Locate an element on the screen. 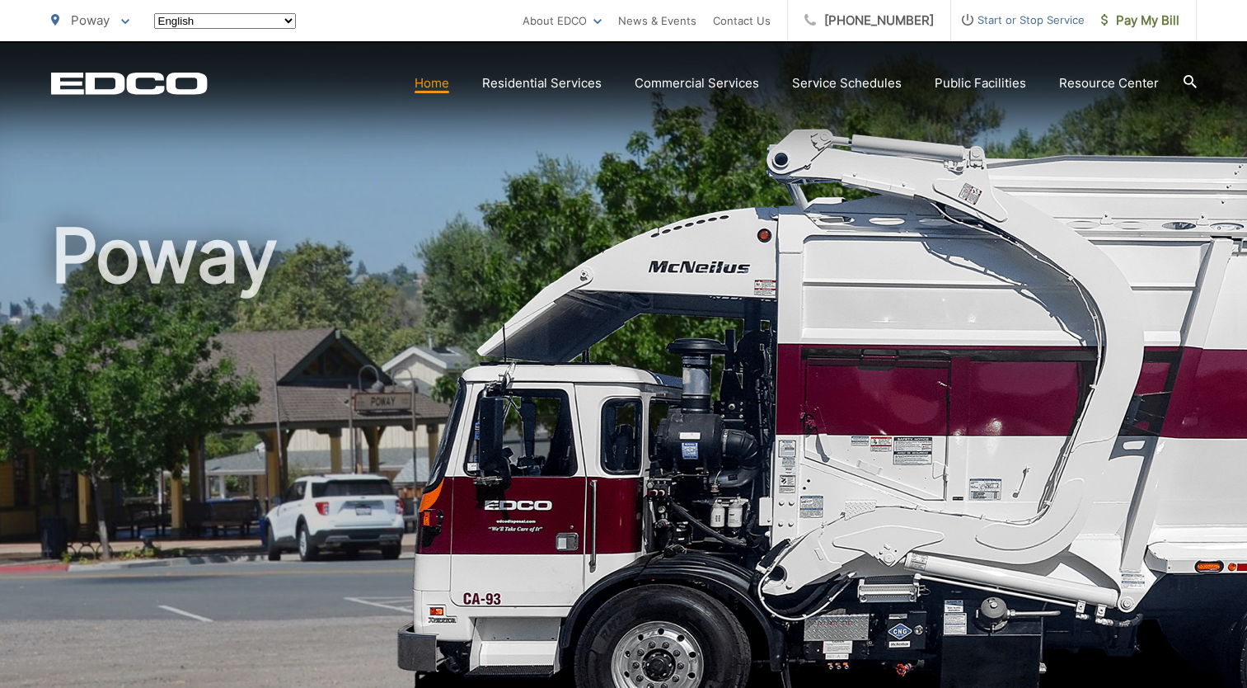 This screenshot has width=1247, height=688. a: Contact Us is located at coordinates (742, 21).